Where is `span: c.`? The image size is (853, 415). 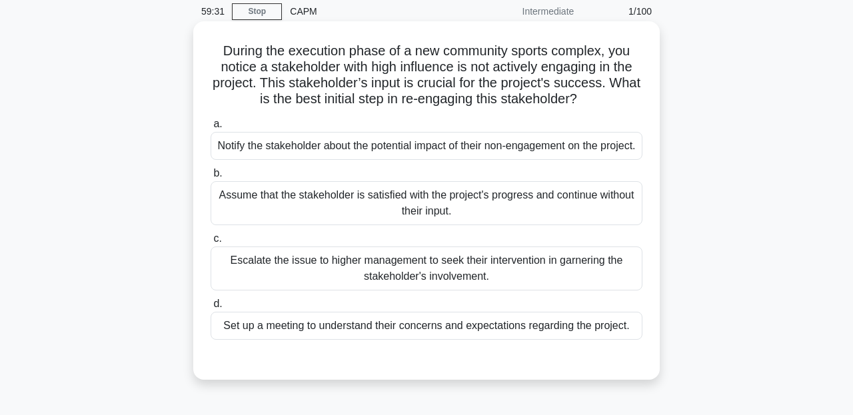
span: c. is located at coordinates (217, 238).